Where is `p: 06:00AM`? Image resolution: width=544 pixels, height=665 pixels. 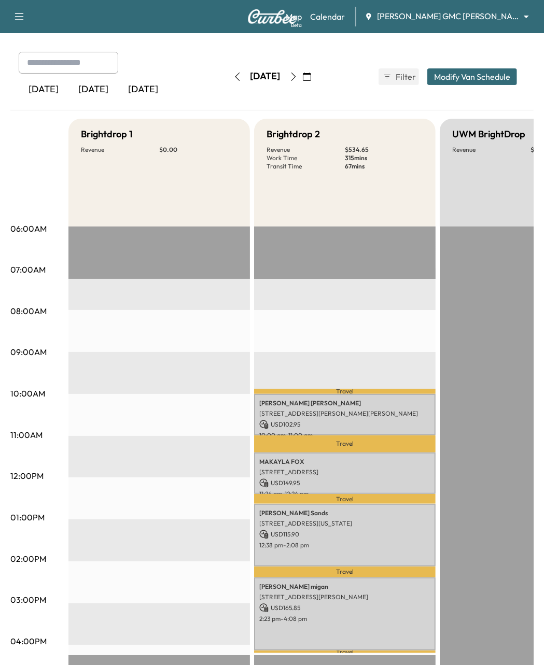 p: 06:00AM is located at coordinates (29, 229).